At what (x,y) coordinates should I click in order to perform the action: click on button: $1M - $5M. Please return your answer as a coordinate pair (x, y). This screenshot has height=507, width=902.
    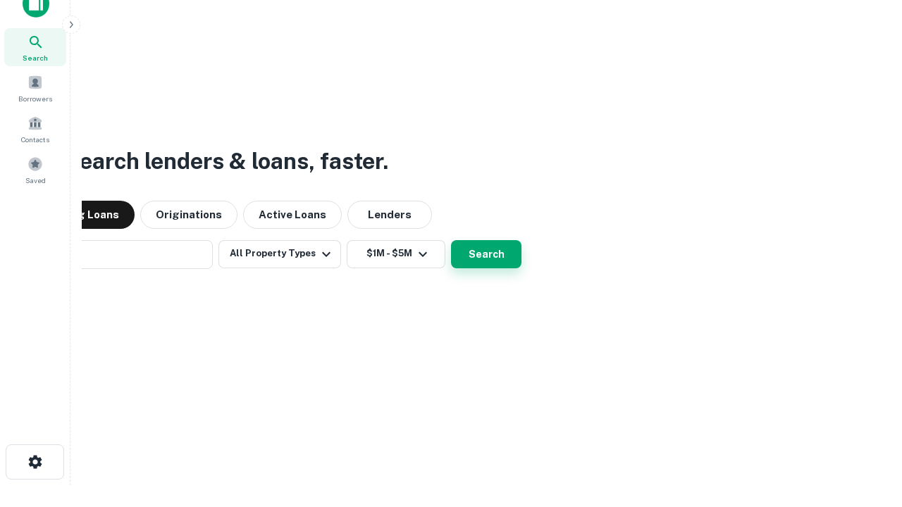
    Looking at the image, I should click on (396, 254).